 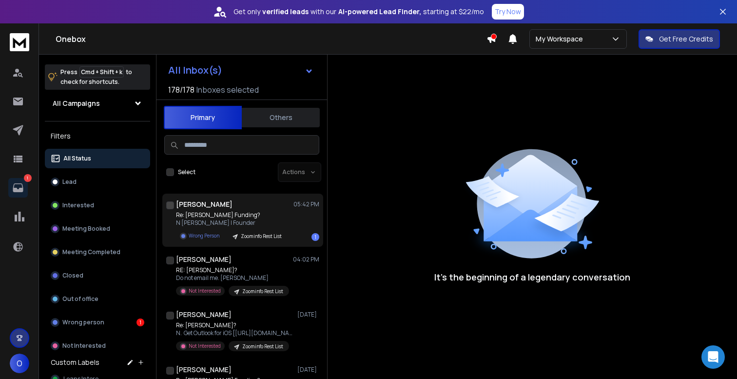 I want to click on p: It’s the beginning of a legendary conversation, so click(x=532, y=277).